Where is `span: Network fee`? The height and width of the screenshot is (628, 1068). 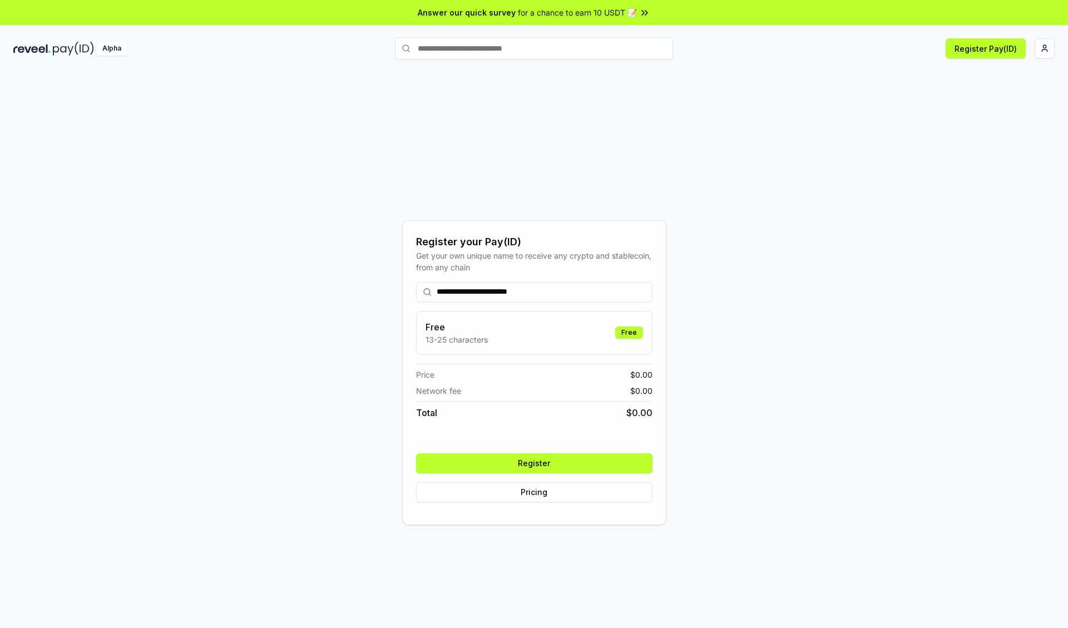 span: Network fee is located at coordinates (438, 391).